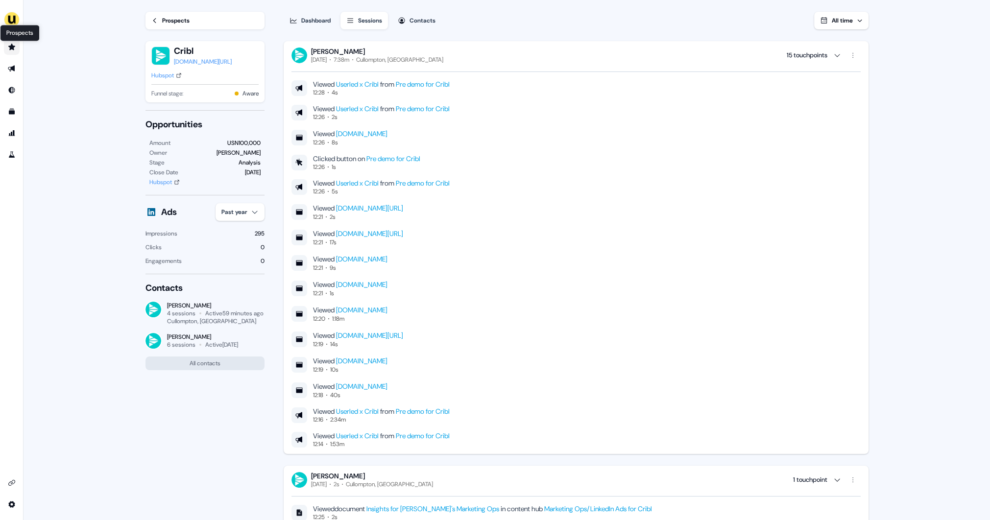 The width and height of the screenshot is (990, 520). Describe the element at coordinates (335, 192) in the screenshot. I see `div: 5s` at that location.